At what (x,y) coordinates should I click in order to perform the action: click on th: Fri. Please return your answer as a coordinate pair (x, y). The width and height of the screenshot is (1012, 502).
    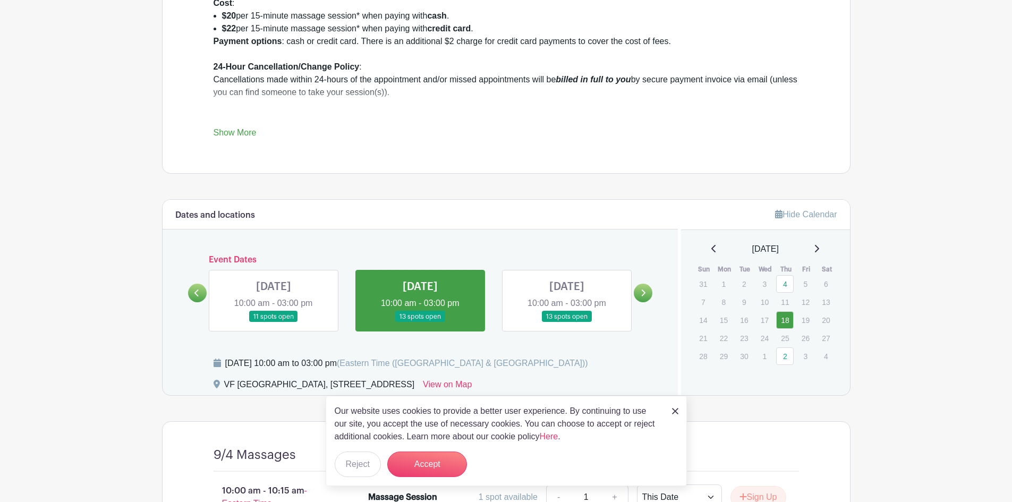
    Looking at the image, I should click on (807, 269).